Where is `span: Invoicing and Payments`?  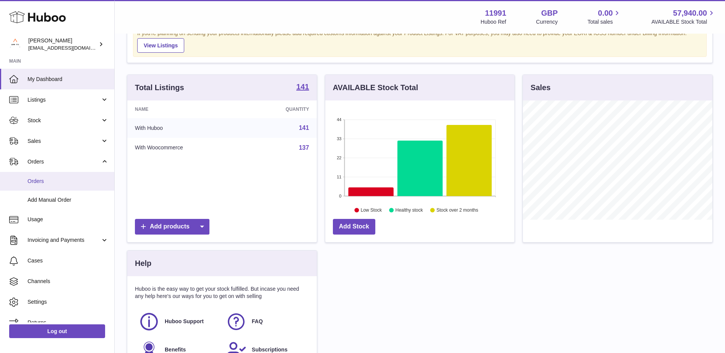
span: Invoicing and Payments is located at coordinates (64, 240).